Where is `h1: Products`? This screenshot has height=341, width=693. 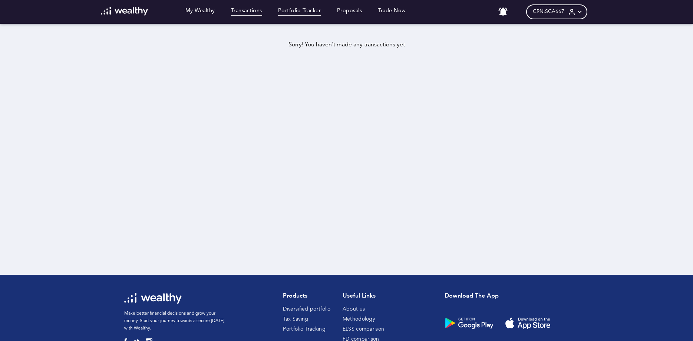 h1: Products is located at coordinates (306, 296).